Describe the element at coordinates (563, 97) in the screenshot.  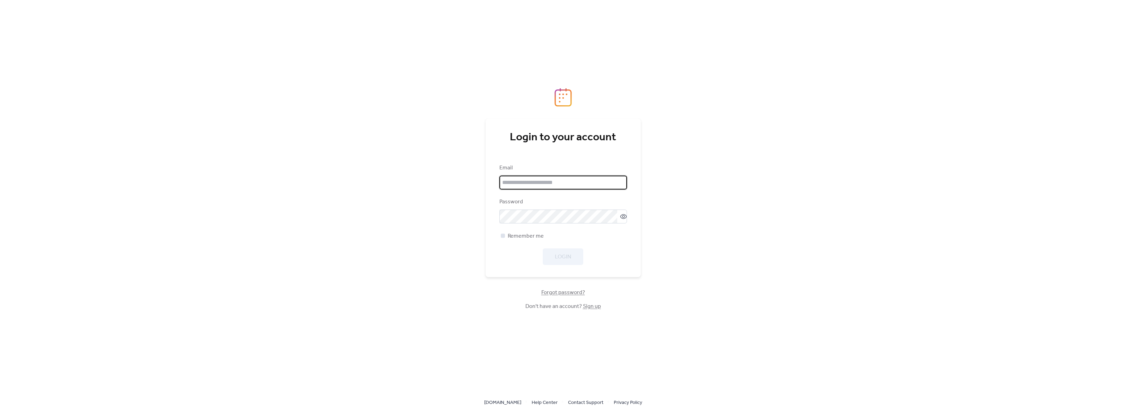
I see `img: logo` at that location.